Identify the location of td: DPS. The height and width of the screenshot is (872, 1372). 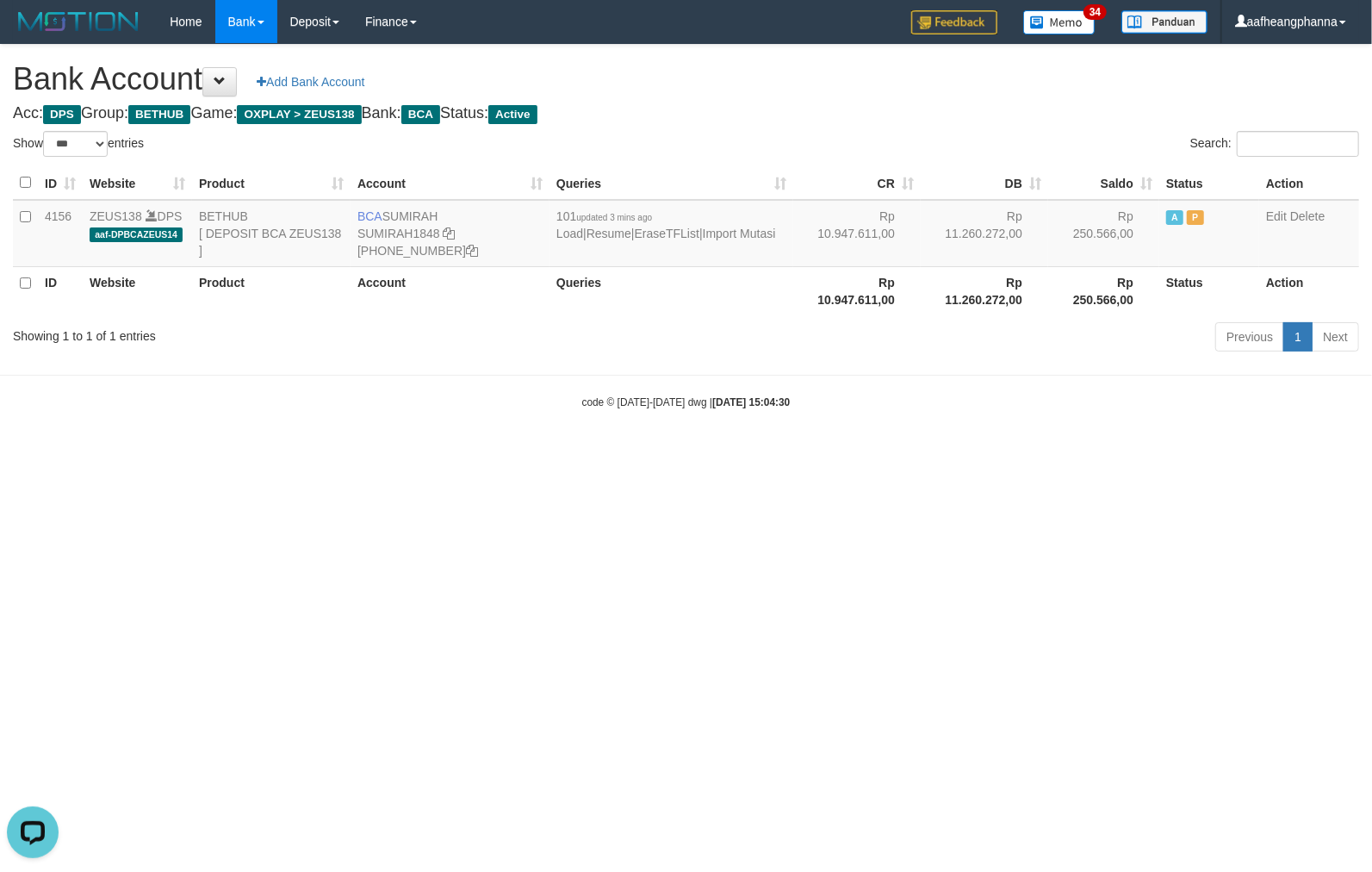
(137, 233).